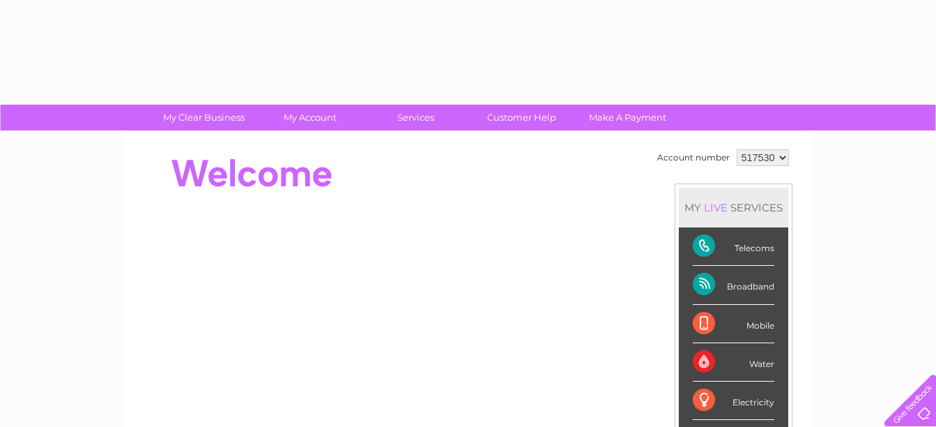  What do you see at coordinates (733, 323) in the screenshot?
I see `div: Mobile` at bounding box center [733, 323].